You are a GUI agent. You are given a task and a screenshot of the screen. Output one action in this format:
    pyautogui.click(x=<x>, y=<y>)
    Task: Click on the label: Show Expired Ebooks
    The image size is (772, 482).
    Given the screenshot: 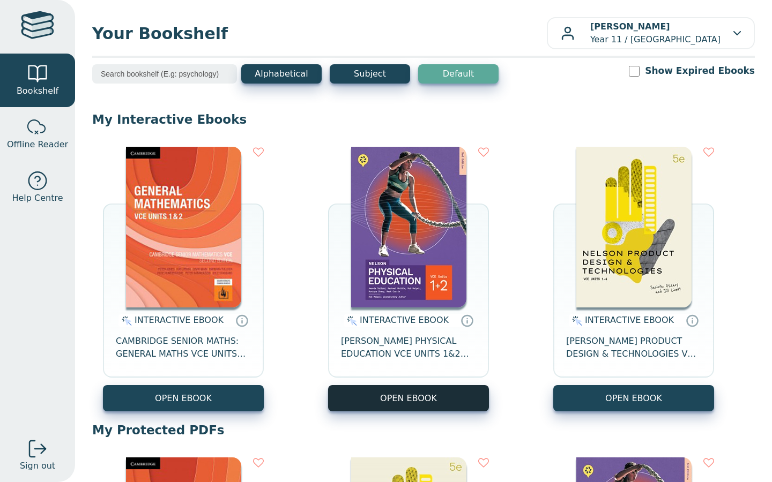 What is the action you would take?
    pyautogui.click(x=700, y=71)
    